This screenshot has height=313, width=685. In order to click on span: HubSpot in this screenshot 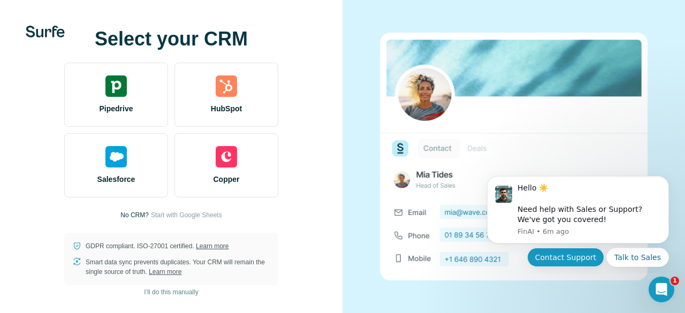, I will do `click(226, 109)`.